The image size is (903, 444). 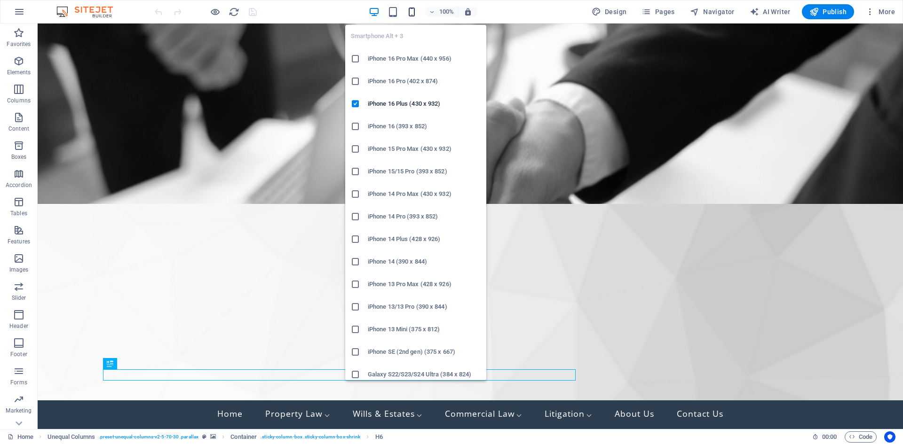 What do you see at coordinates (658, 12) in the screenshot?
I see `span: Pages` at bounding box center [658, 12].